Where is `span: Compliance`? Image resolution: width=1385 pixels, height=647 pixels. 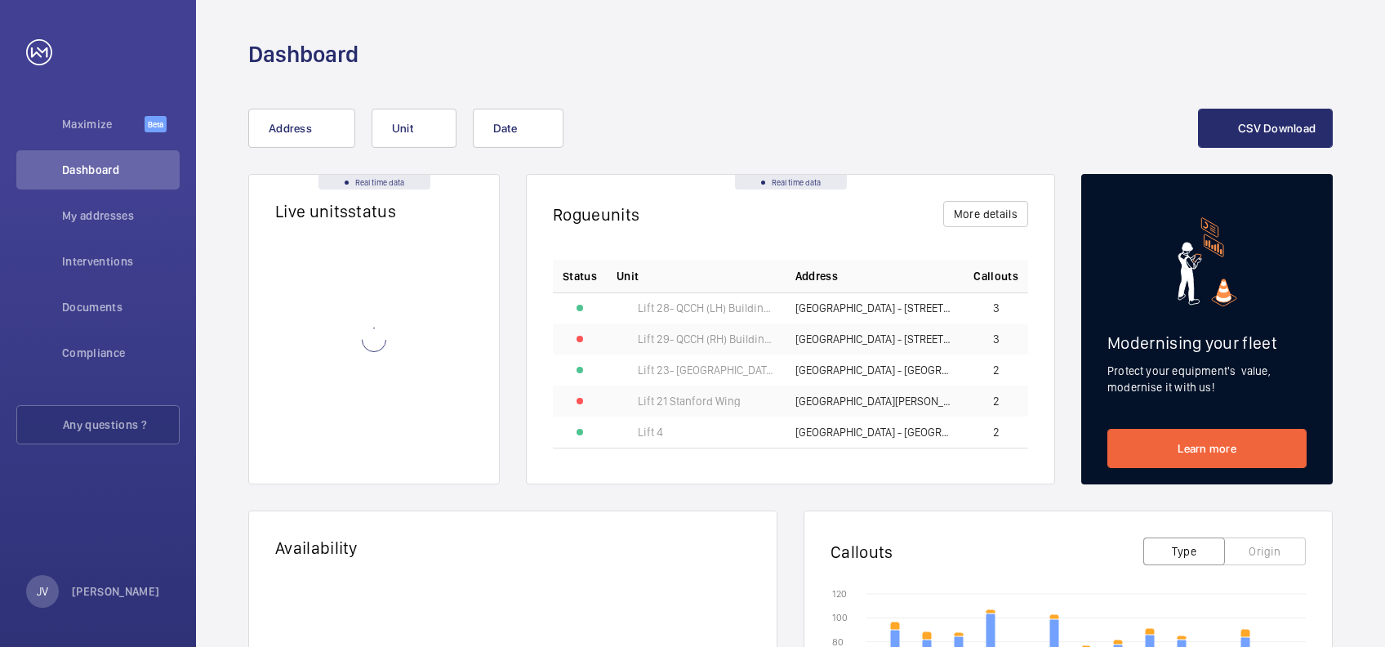 span: Compliance is located at coordinates (121, 353).